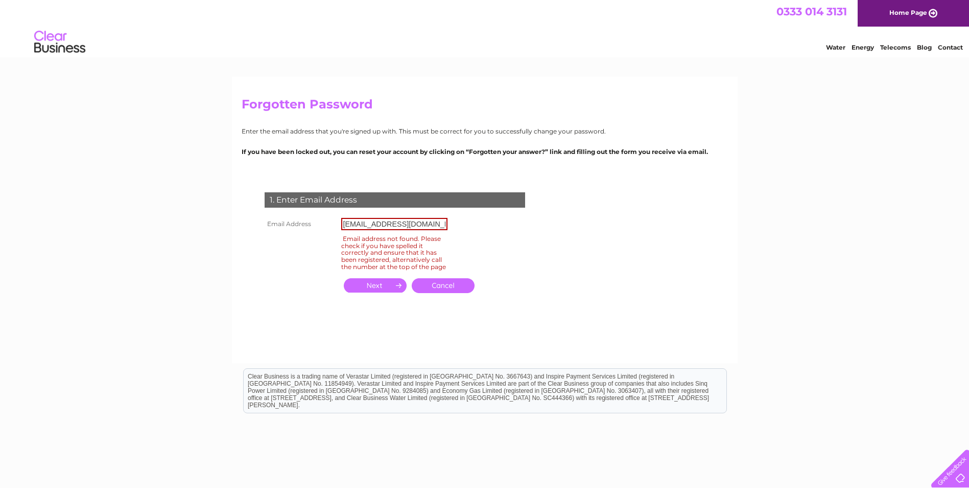  What do you see at coordinates (951, 47) in the screenshot?
I see `a: Contact` at bounding box center [951, 47].